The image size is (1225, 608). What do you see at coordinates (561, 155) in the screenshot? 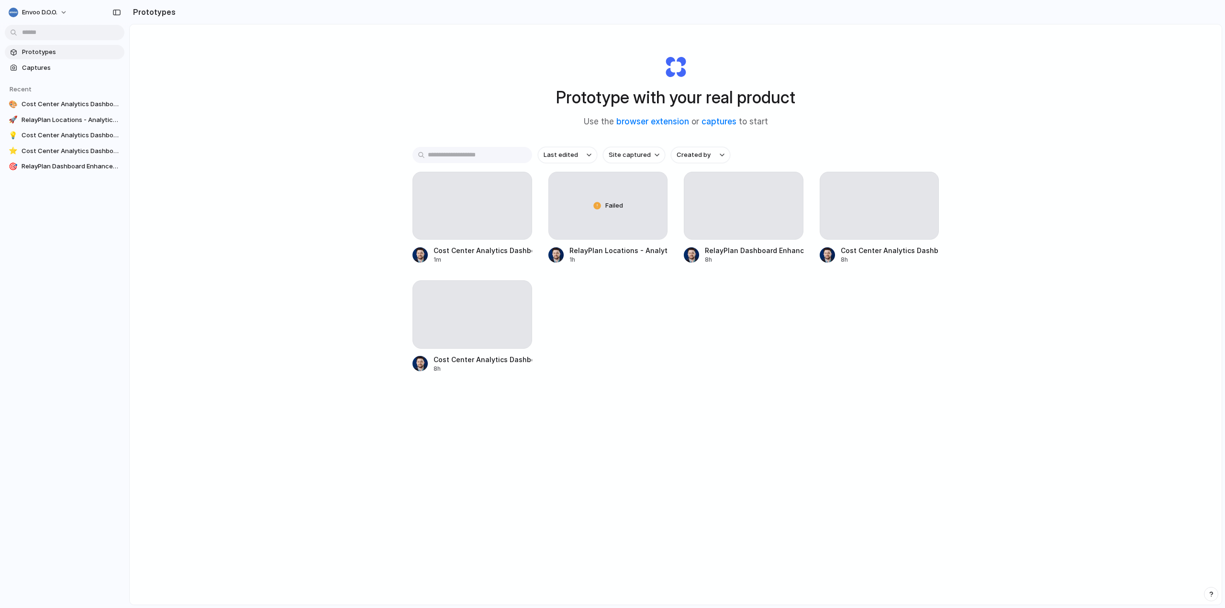
I see `span: Last edited` at bounding box center [561, 155].